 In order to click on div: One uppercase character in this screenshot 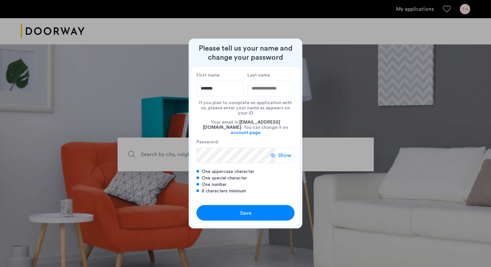, I will do `click(246, 172)`.